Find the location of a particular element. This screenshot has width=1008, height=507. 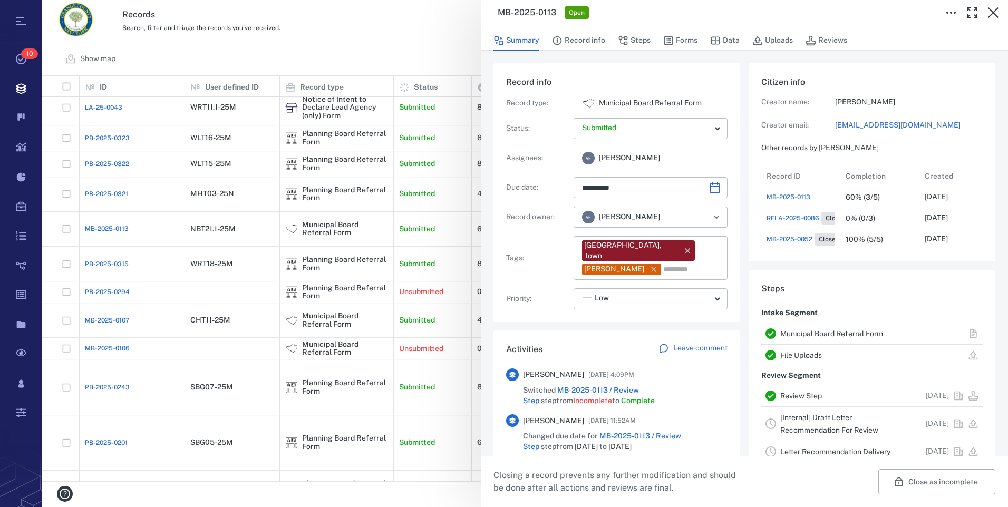

h6: Steps is located at coordinates (872, 289).